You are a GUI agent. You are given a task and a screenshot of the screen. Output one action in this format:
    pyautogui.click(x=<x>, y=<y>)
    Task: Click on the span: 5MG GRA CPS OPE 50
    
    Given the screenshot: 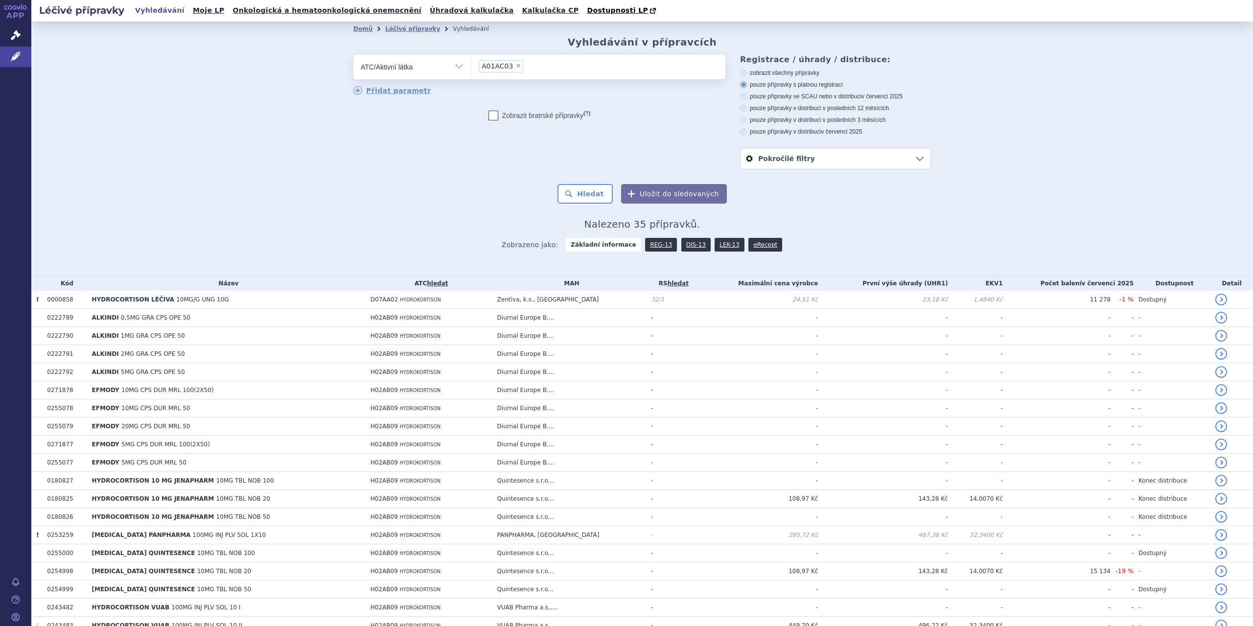 What is the action you would take?
    pyautogui.click(x=153, y=372)
    